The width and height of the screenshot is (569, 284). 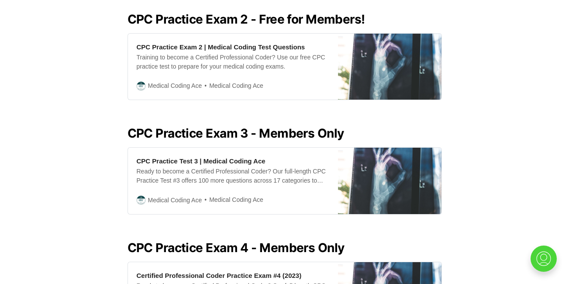 I want to click on div: Ready to become a Certified Professional Coder? Our full-length CPC Practice Test #3 offers 100 m..., so click(x=233, y=176).